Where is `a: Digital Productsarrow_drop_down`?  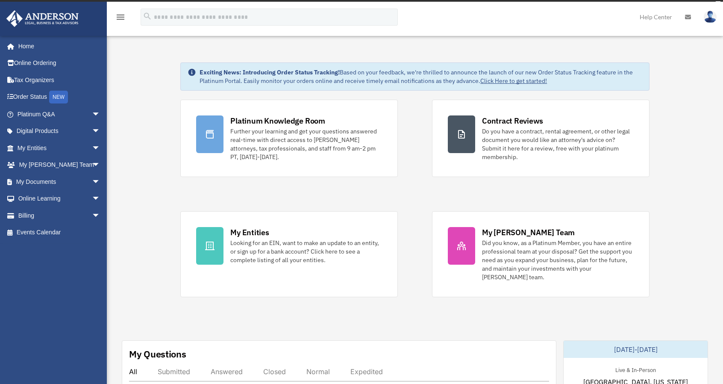
a: Digital Productsarrow_drop_down is located at coordinates (59, 131).